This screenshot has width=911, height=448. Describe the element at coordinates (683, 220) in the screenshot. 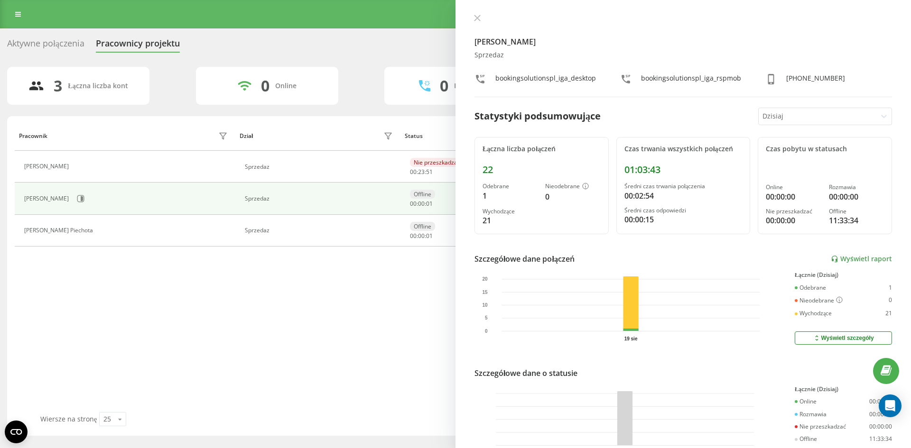

I see `div: 00:00:15` at that location.